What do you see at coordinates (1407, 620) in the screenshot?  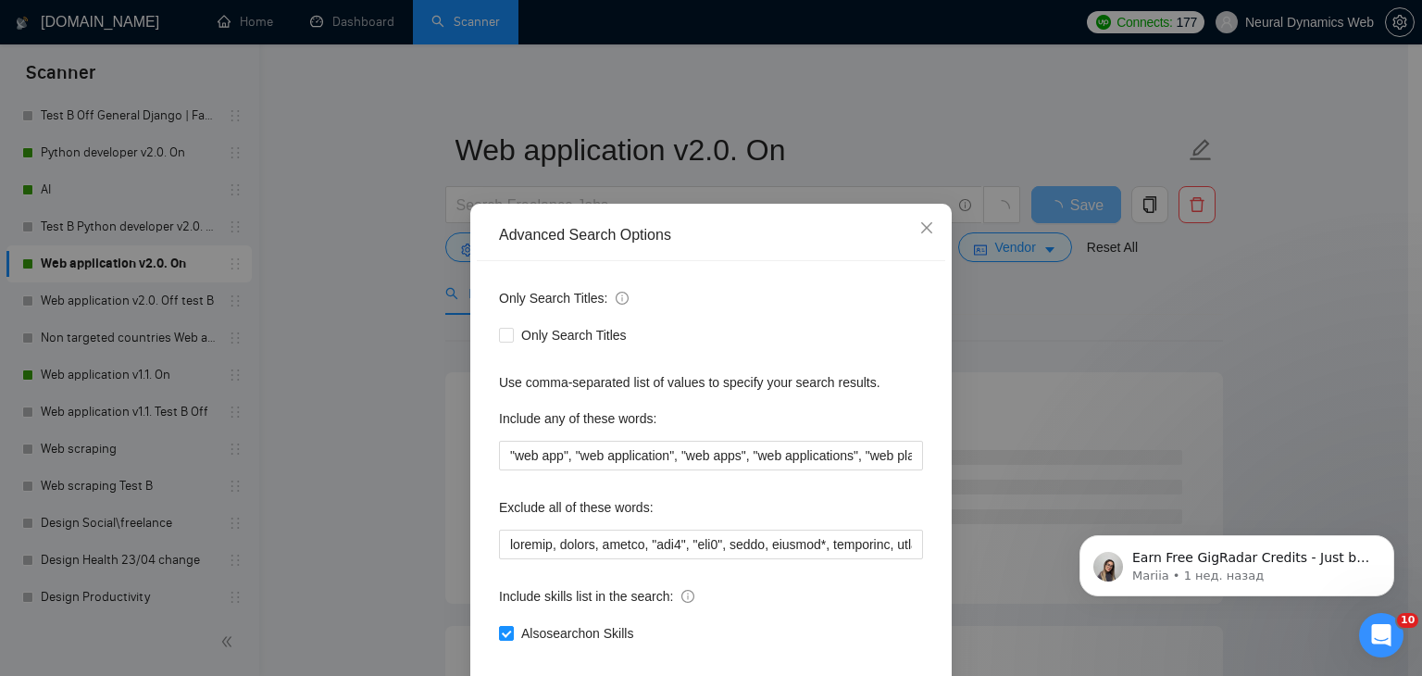 I see `span: 10` at bounding box center [1407, 620].